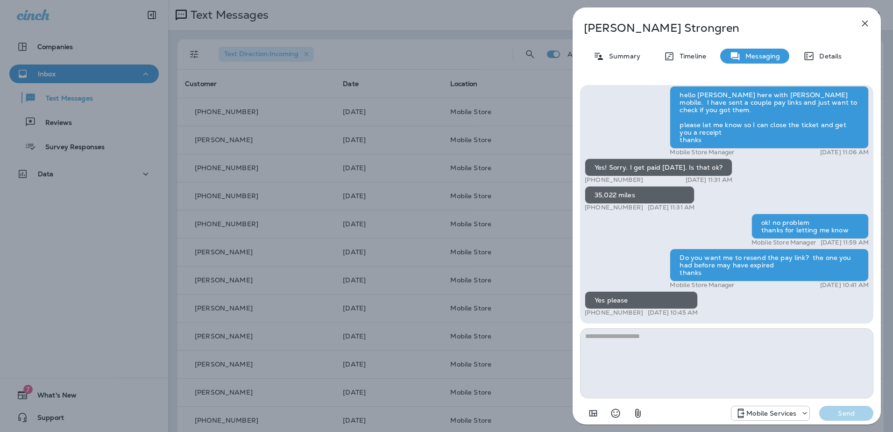  I want to click on div: Yes please, so click(642, 300).